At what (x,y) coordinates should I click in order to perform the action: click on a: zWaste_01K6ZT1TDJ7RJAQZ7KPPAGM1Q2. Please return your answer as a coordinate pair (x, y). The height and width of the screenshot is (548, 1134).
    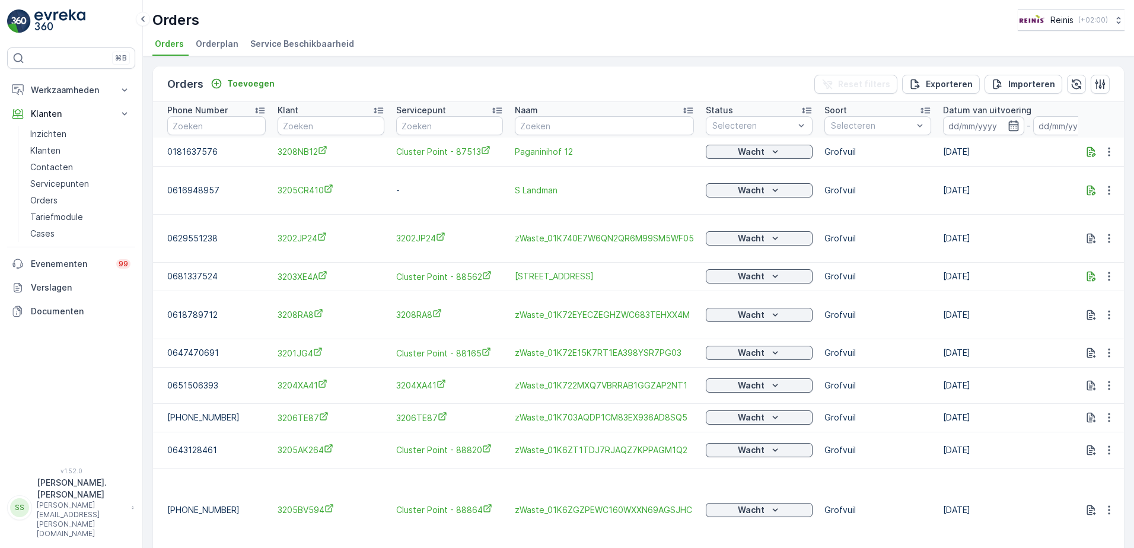
    Looking at the image, I should click on (604, 450).